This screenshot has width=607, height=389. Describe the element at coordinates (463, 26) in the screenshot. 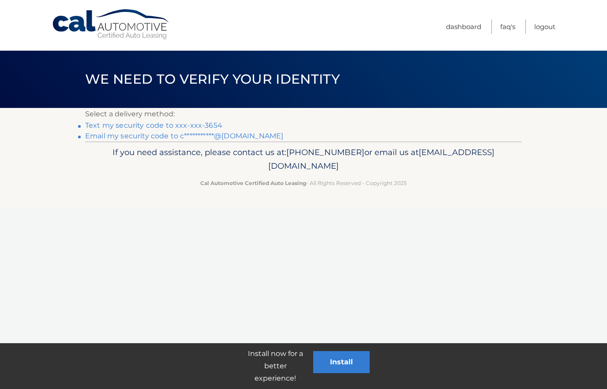

I see `a: Dashboard` at that location.